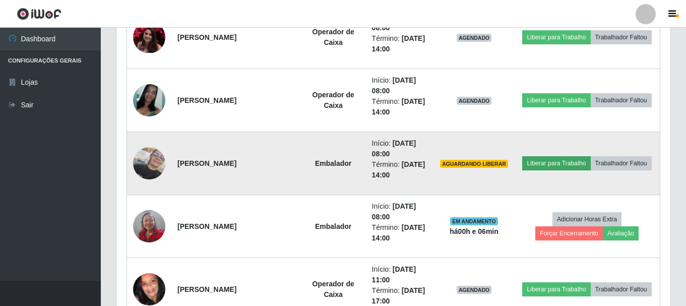 The width and height of the screenshot is (686, 306). What do you see at coordinates (149, 163) in the screenshot?
I see `img: 1720171489810.jpeg` at bounding box center [149, 163].